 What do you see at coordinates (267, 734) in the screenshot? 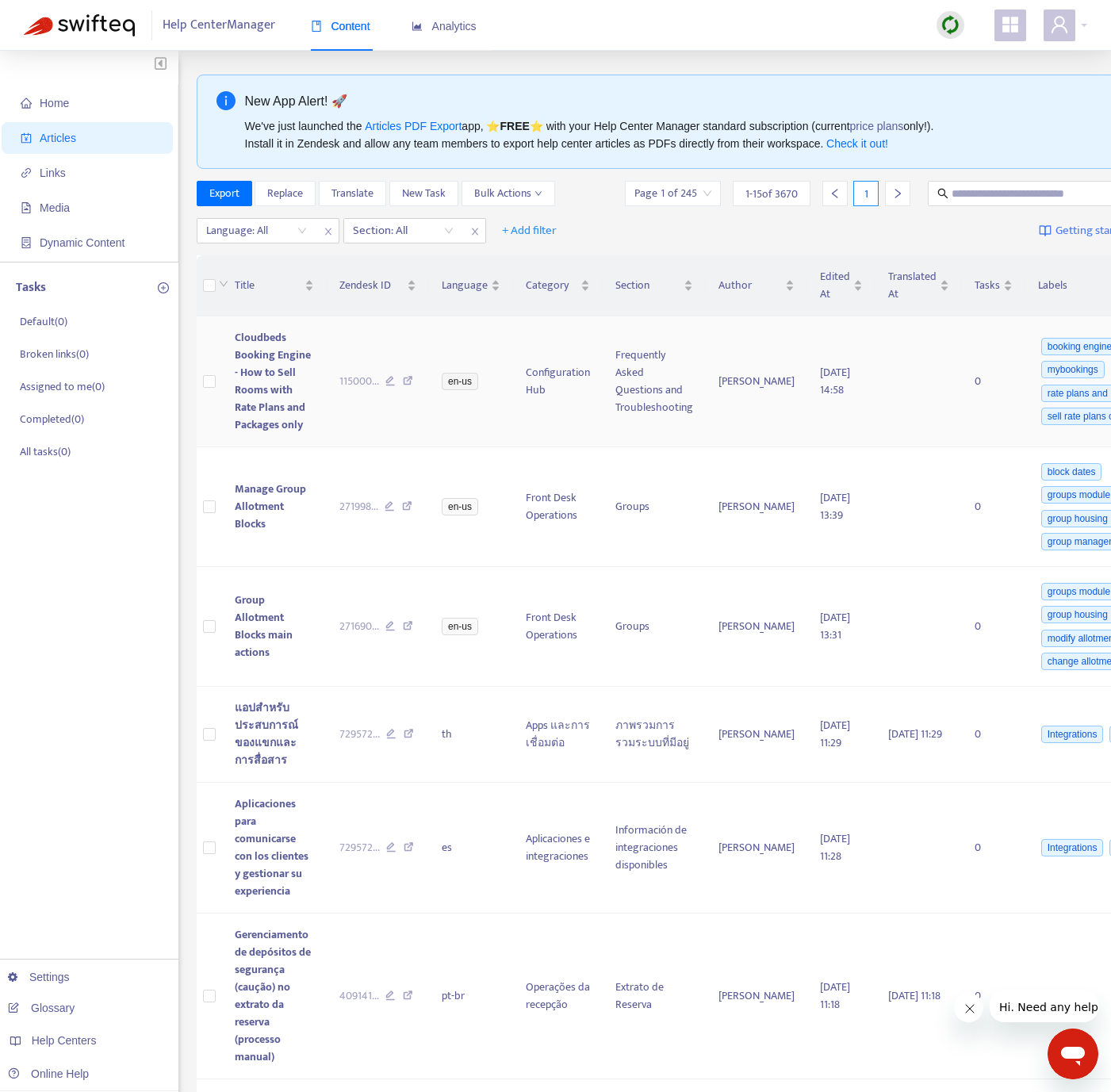
I see `span: แอปสำหรับประสบการณ์ของแขกและการสื่อสาร` at bounding box center [267, 734].